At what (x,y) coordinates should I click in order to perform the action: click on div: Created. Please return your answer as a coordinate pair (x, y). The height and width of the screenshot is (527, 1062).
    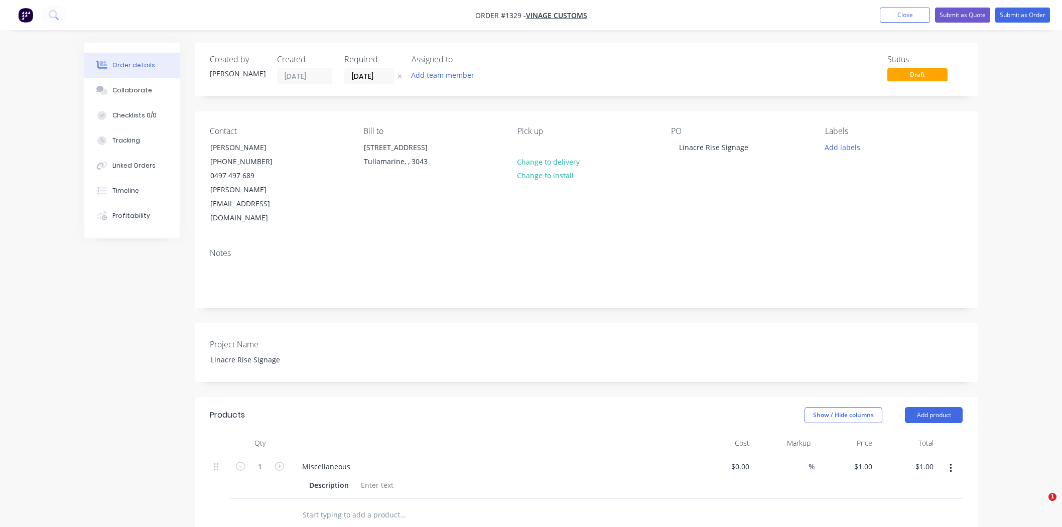
    Looking at the image, I should click on (305, 59).